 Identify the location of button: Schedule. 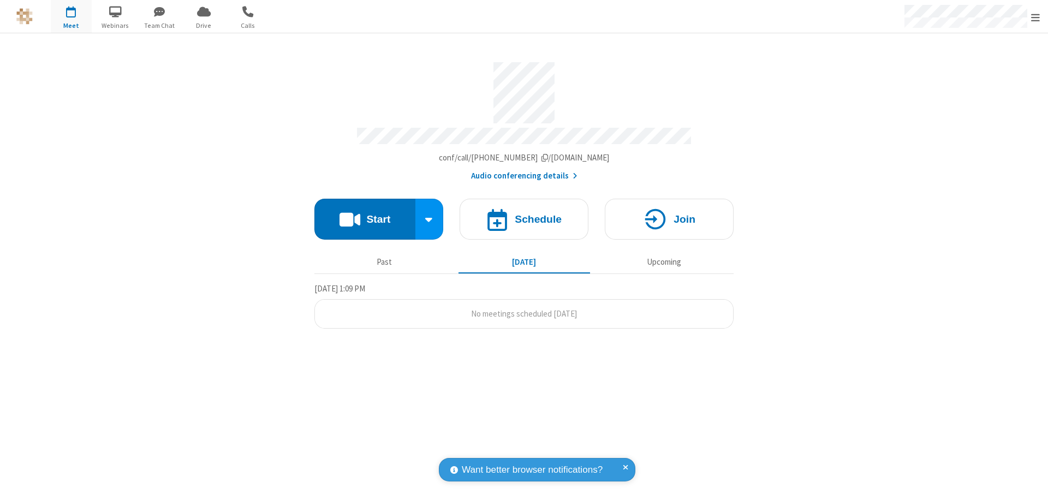
(524, 219).